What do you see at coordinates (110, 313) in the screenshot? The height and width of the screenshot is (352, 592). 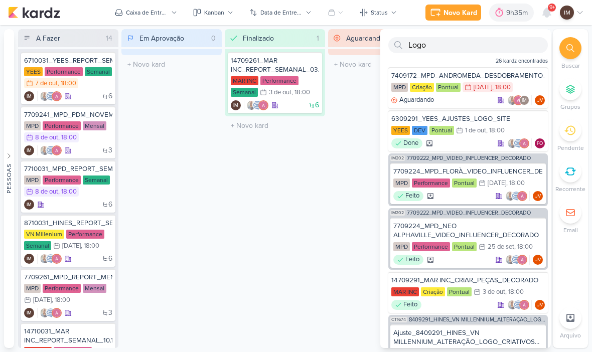 I see `span: 3` at bounding box center [110, 313].